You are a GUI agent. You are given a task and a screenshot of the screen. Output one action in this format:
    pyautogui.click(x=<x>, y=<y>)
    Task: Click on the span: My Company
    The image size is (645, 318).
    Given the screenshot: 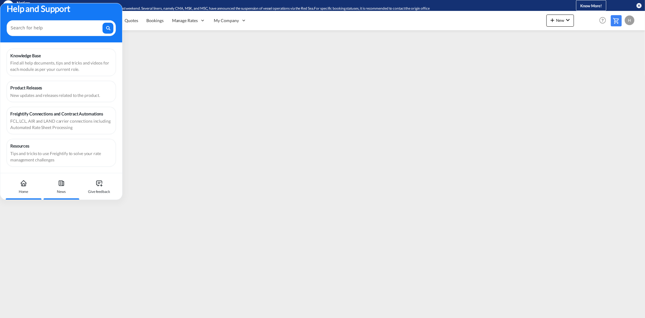 What is the action you would take?
    pyautogui.click(x=227, y=21)
    